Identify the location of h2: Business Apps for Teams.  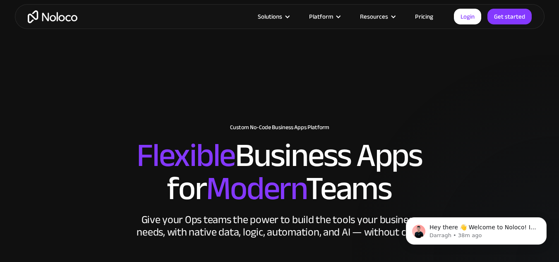
(279, 172).